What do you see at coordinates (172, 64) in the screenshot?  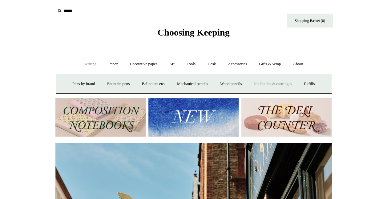 I see `a: Art` at bounding box center [172, 64].